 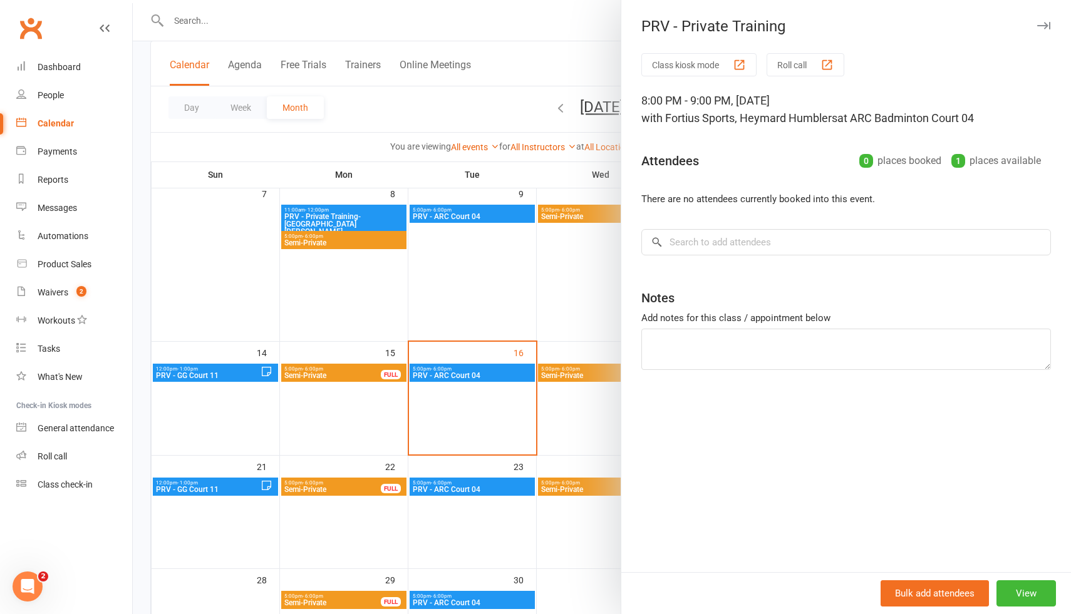 What do you see at coordinates (49, 349) in the screenshot?
I see `div: Tasks` at bounding box center [49, 349].